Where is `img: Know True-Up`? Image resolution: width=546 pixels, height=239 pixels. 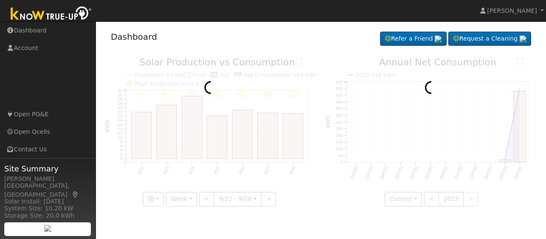 img: Know True-Up is located at coordinates (51, 14).